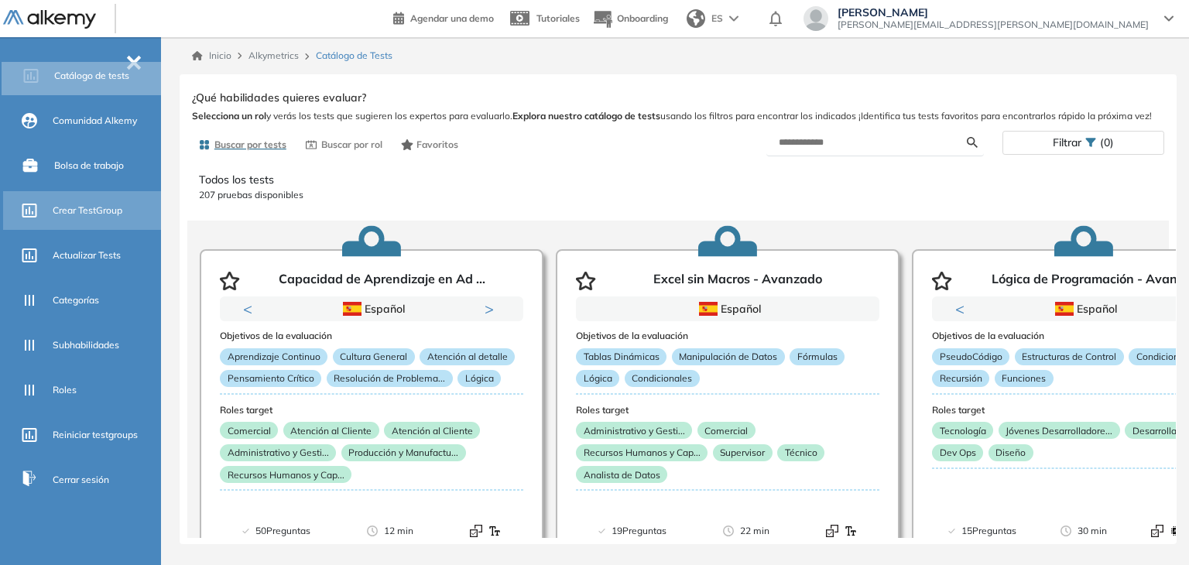 This screenshot has height=565, width=1189. Describe the element at coordinates (962, 431) in the screenshot. I see `p: Tecnología` at that location.